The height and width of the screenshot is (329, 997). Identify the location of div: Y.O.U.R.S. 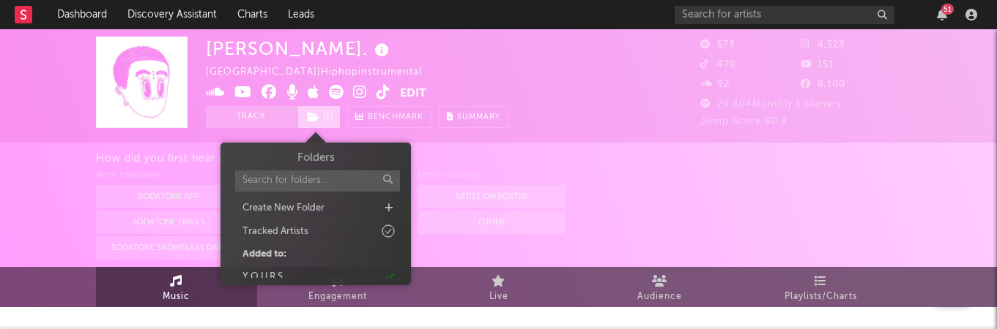
(262, 278).